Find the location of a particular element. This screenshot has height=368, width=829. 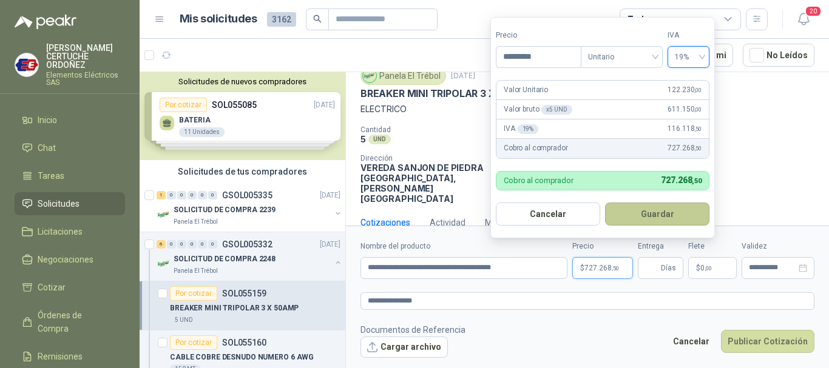

span: 19% is located at coordinates (688, 57).